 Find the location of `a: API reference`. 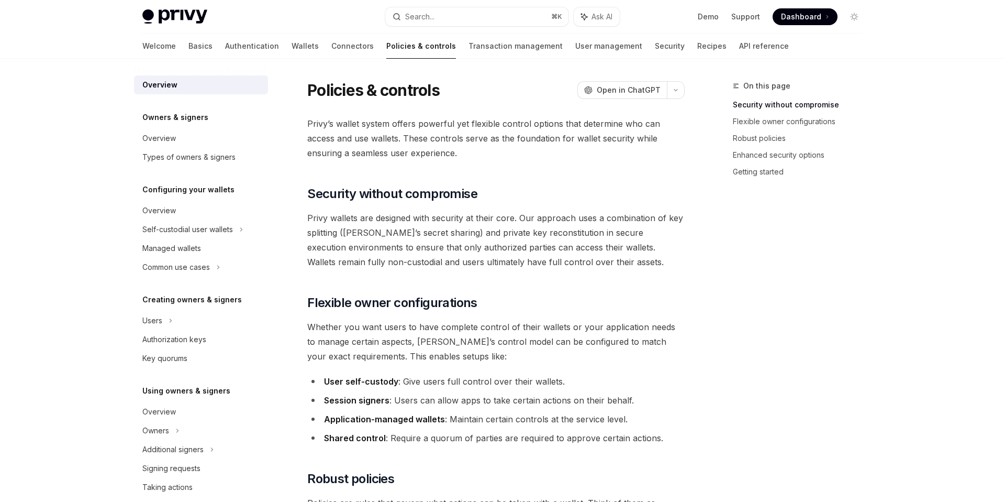

a: API reference is located at coordinates (764, 46).